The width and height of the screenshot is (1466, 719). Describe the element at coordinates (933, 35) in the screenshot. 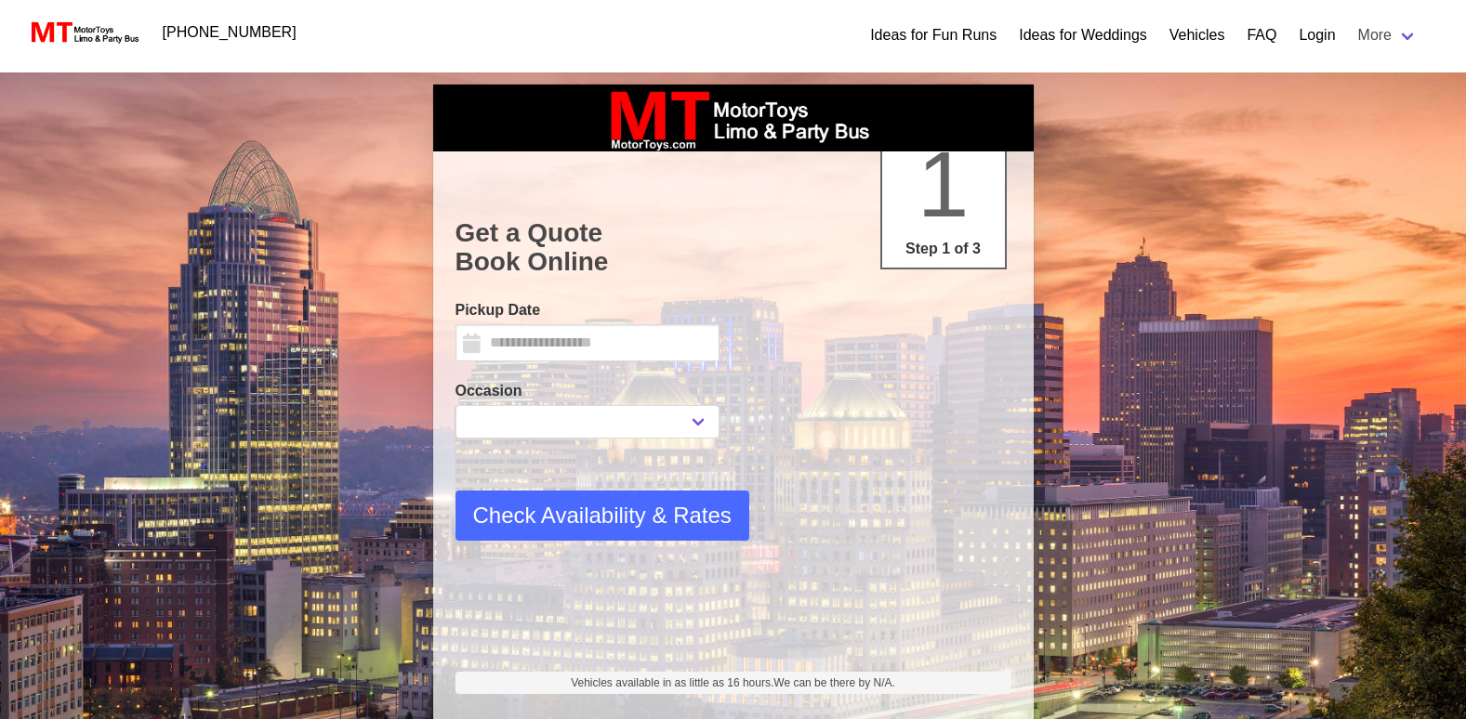

I see `a: Ideas for Fun Runs` at that location.